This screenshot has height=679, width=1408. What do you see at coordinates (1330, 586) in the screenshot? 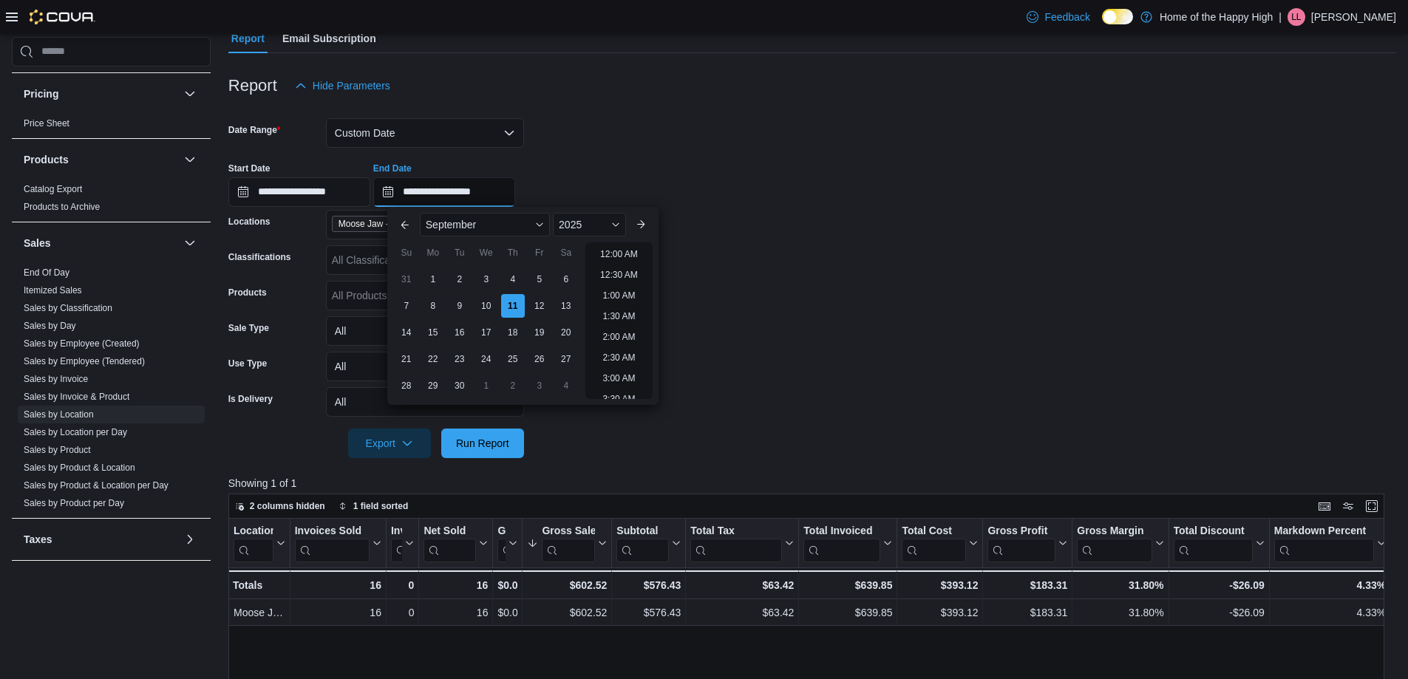
I see `div: 4.33%` at bounding box center [1330, 586].